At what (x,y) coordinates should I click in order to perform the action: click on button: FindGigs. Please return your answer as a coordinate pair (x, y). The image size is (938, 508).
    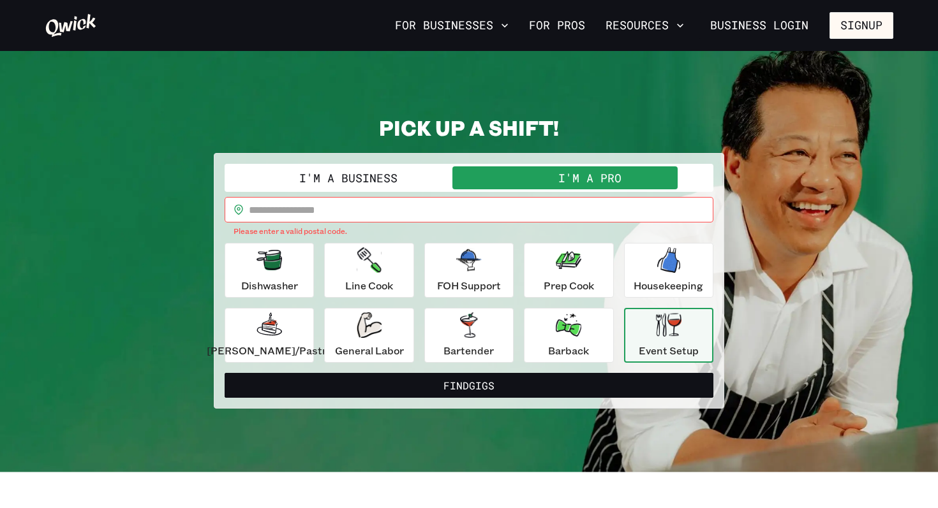
    Looking at the image, I should click on (469, 386).